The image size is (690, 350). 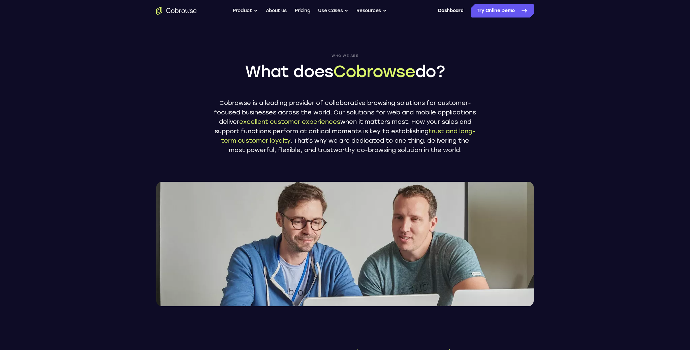 I want to click on span: Cobrowse, so click(x=374, y=71).